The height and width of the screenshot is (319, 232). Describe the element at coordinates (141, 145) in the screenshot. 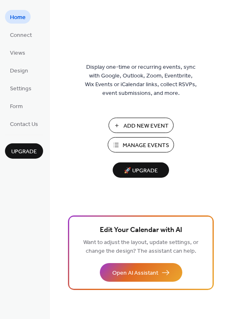

I see `button: Manage Events` at that location.